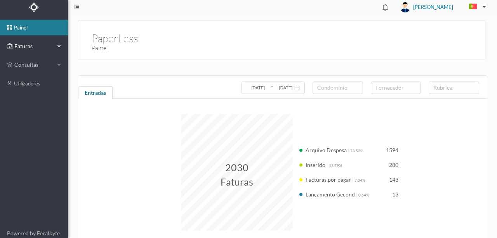  Describe the element at coordinates (115, 31) in the screenshot. I see `h1: PaperLess` at that location.